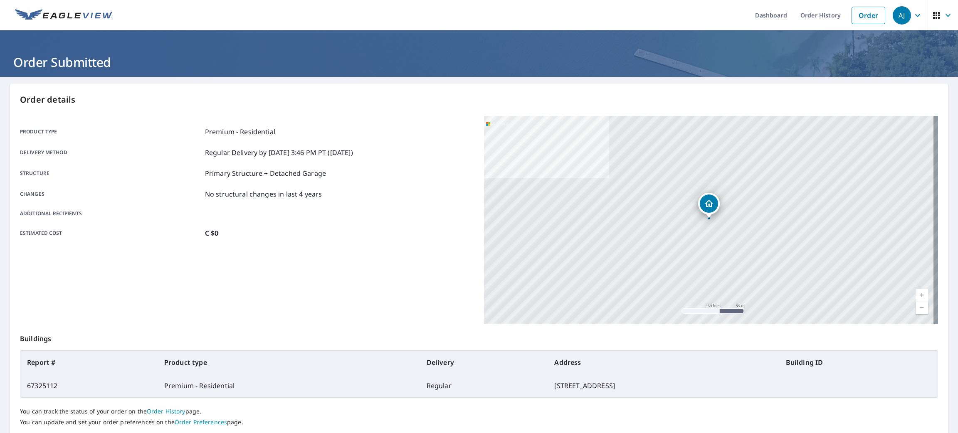 This screenshot has width=958, height=433. Describe the element at coordinates (858, 362) in the screenshot. I see `th: Building ID` at that location.